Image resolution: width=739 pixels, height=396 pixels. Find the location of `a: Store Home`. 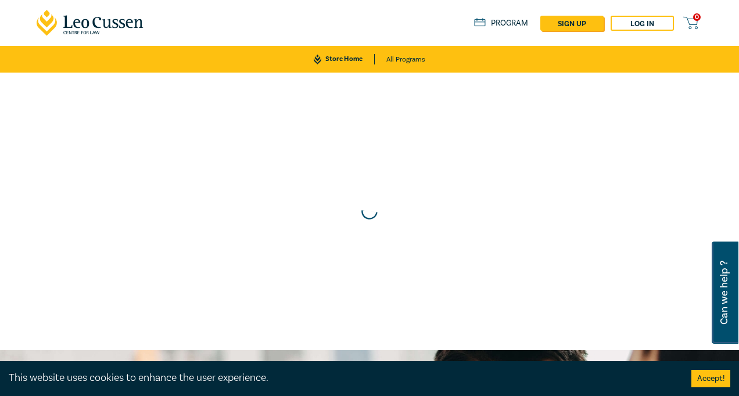

a: Store Home is located at coordinates (344, 59).